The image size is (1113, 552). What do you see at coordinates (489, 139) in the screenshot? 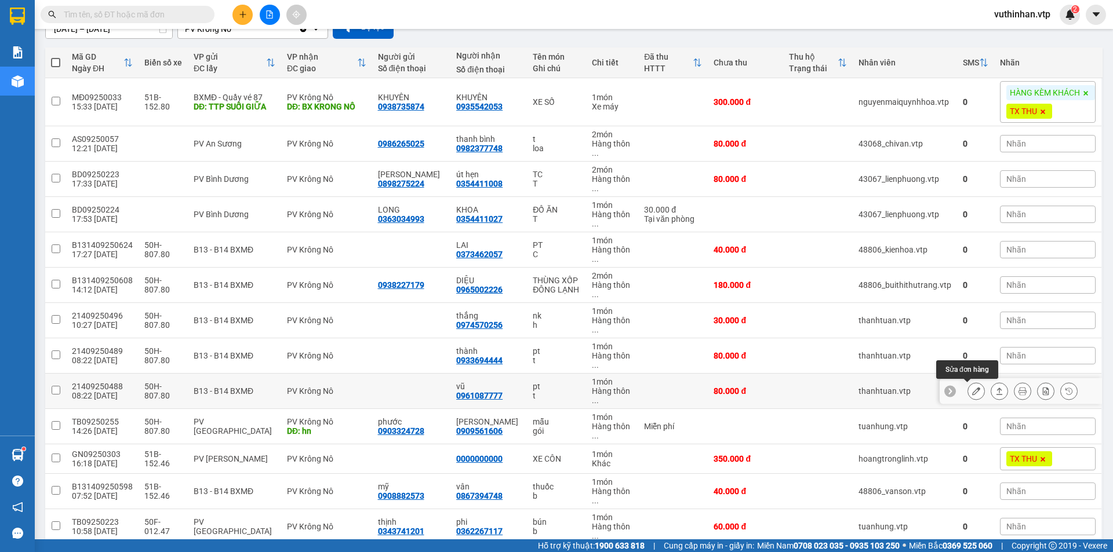
I see `div: thanh bình` at bounding box center [489, 139].